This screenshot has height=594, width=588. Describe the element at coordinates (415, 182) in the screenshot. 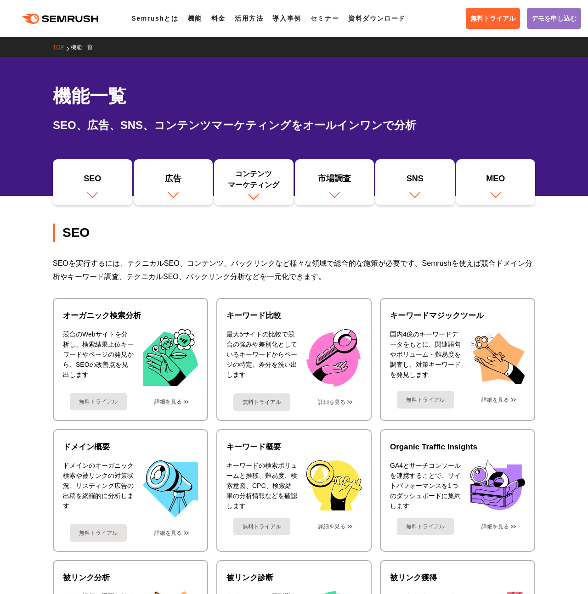

I see `a: SNS` at that location.